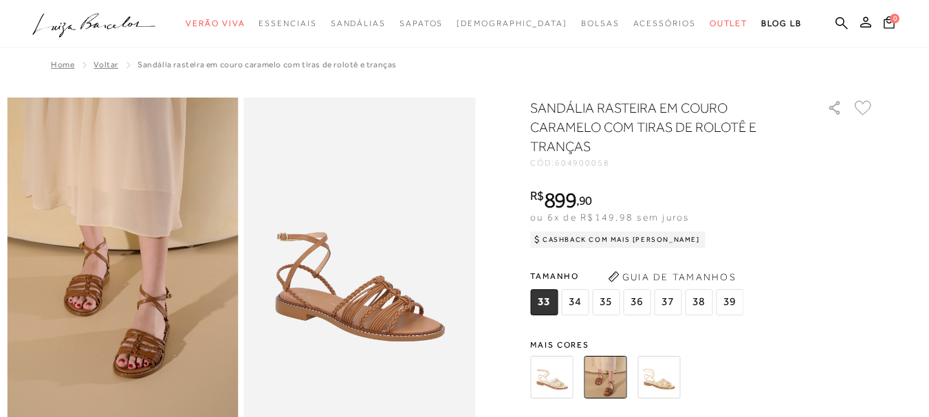  Describe the element at coordinates (287, 23) in the screenshot. I see `span: Essenciais` at that location.